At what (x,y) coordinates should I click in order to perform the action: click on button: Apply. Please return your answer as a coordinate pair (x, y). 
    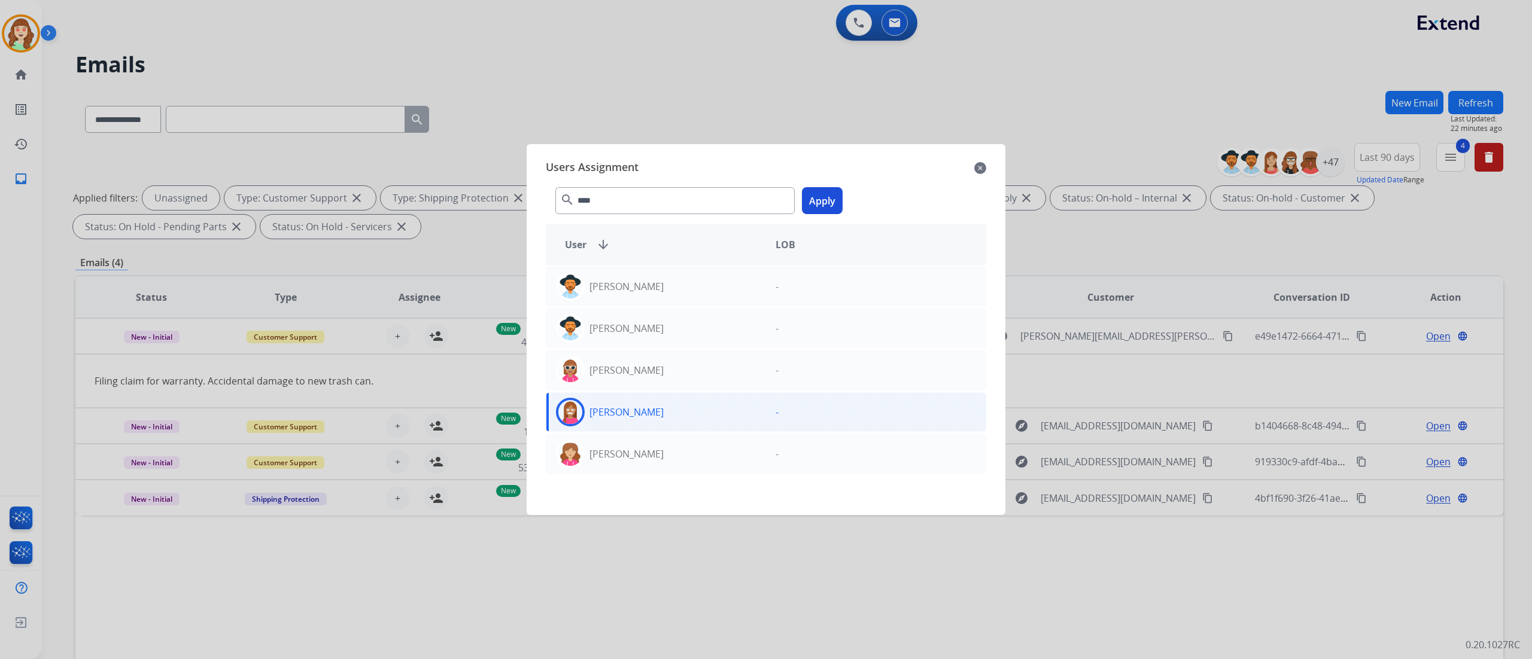
    Looking at the image, I should click on (822, 200).